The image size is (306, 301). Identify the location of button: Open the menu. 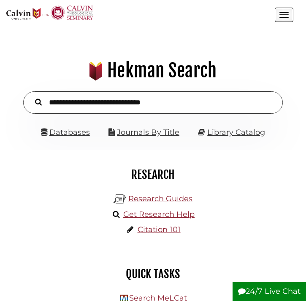
(284, 15).